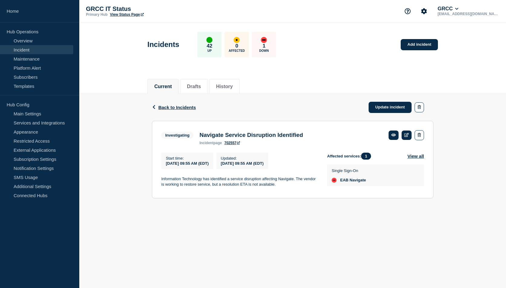 The image size is (506, 288). Describe the element at coordinates (237, 46) in the screenshot. I see `p: 0` at that location.